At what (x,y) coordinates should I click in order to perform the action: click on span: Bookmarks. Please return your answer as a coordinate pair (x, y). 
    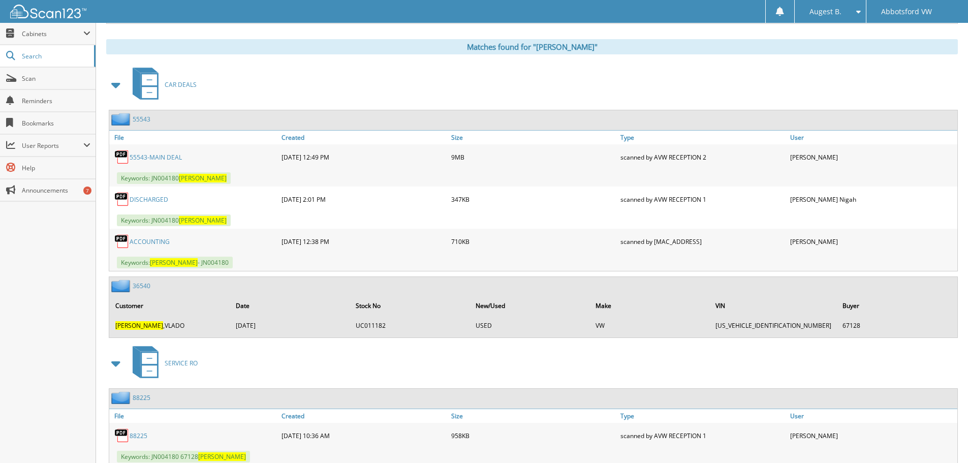
    Looking at the image, I should click on (56, 123).